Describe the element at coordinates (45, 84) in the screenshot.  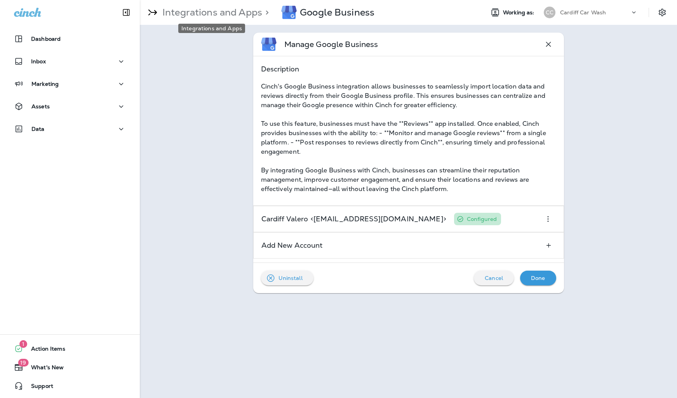
I see `p: Marketing` at that location.